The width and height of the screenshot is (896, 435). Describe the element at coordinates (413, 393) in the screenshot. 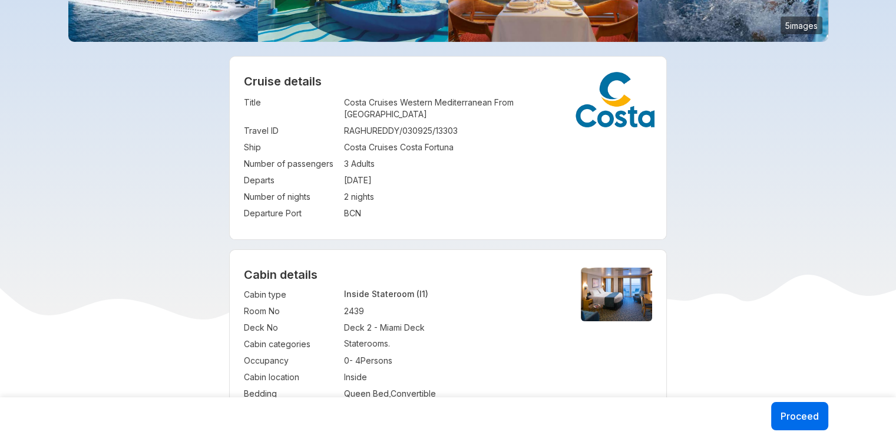

I see `span: Convertible` at that location.